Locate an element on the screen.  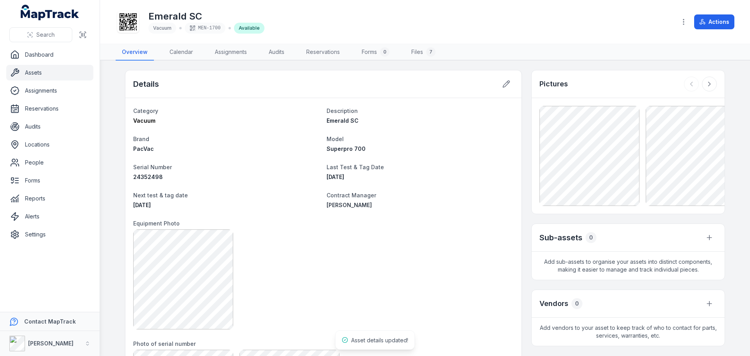
a: MapTrack is located at coordinates (50, 13).